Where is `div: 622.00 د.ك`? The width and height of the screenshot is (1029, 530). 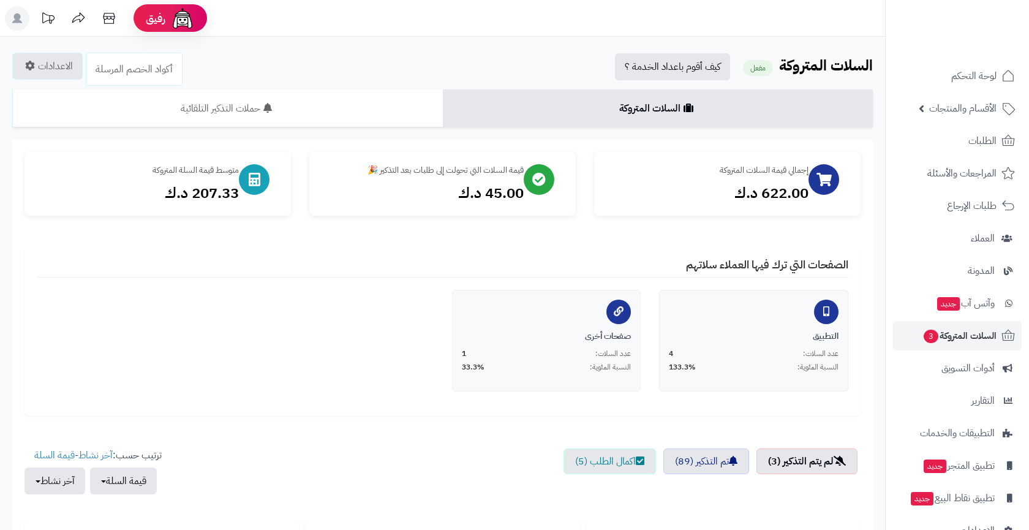
div: 622.00 د.ك is located at coordinates (707, 193).